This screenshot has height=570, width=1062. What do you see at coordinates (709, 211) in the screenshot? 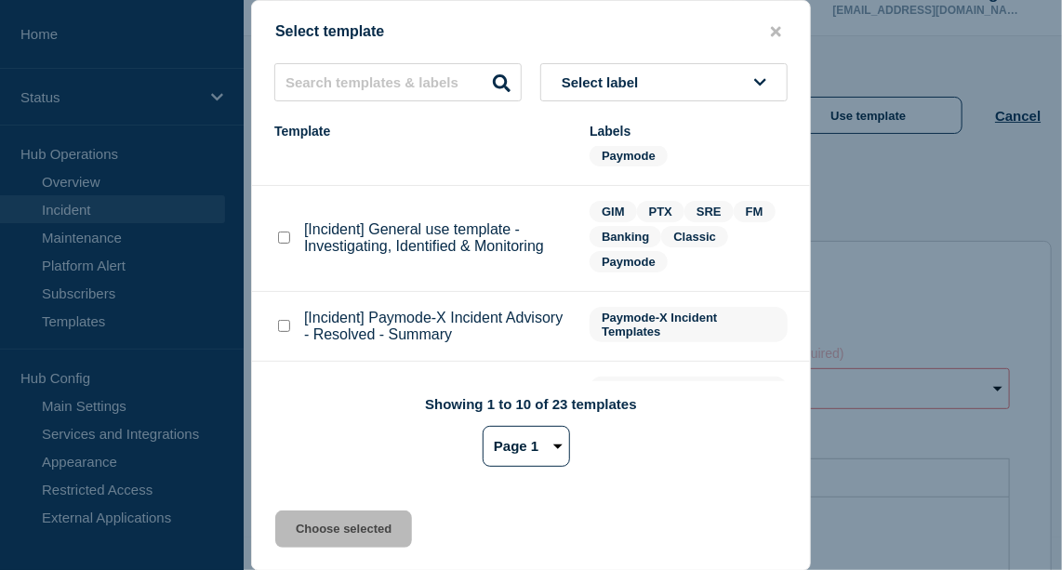
I see `span: SRE` at bounding box center [709, 211].